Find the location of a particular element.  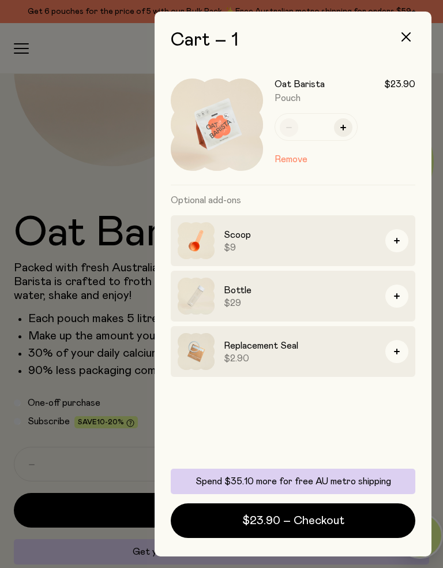

span: $23.90 – Checkout is located at coordinates (293, 521).